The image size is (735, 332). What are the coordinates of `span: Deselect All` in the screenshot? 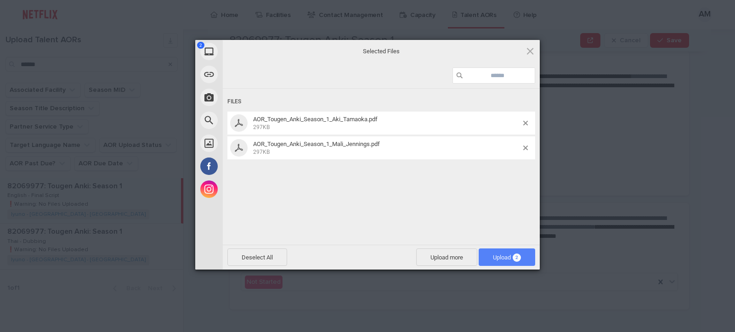 It's located at (257, 257).